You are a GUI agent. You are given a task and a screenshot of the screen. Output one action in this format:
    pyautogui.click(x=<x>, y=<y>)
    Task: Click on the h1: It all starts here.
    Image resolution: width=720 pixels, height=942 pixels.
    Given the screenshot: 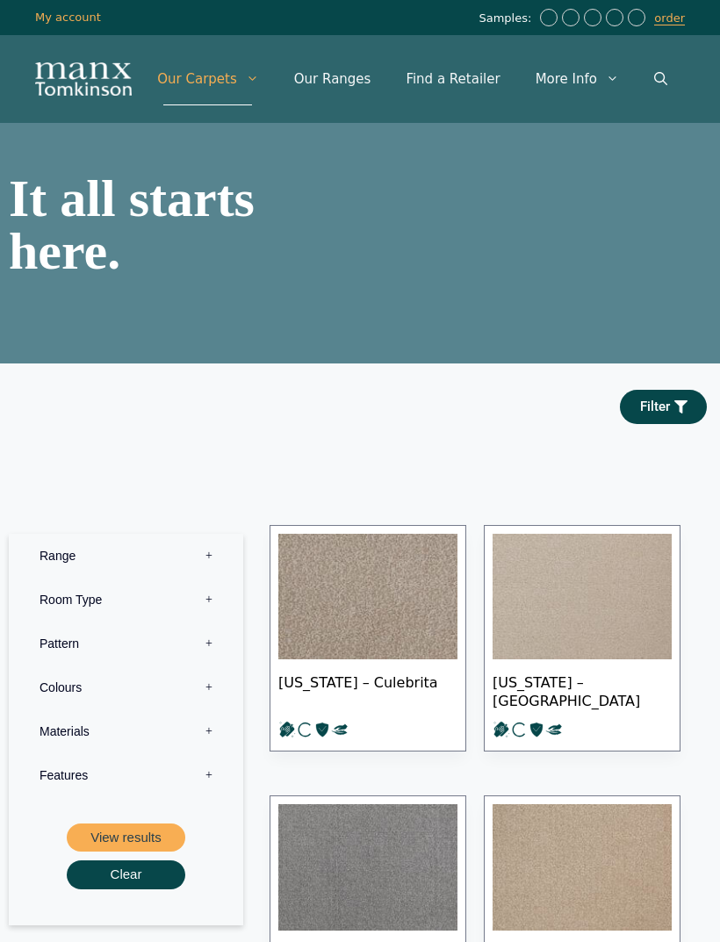 What is the action you would take?
    pyautogui.click(x=180, y=225)
    